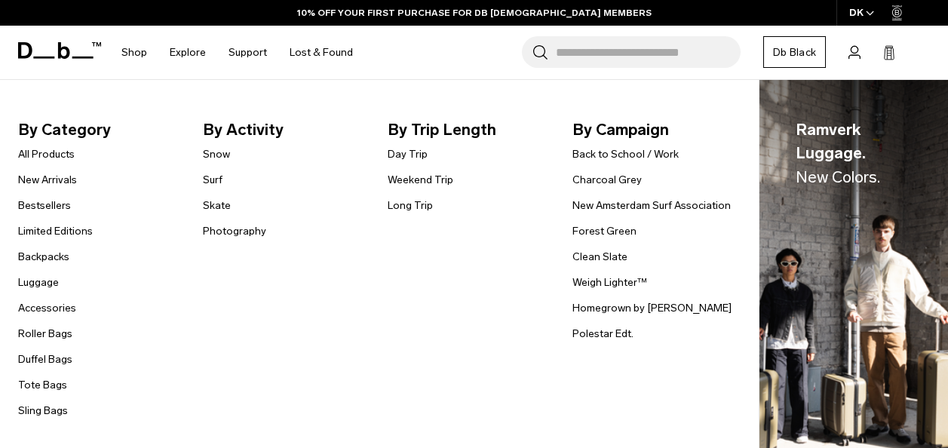  Describe the element at coordinates (652, 205) in the screenshot. I see `a: New Amsterdam Surf Association` at that location.